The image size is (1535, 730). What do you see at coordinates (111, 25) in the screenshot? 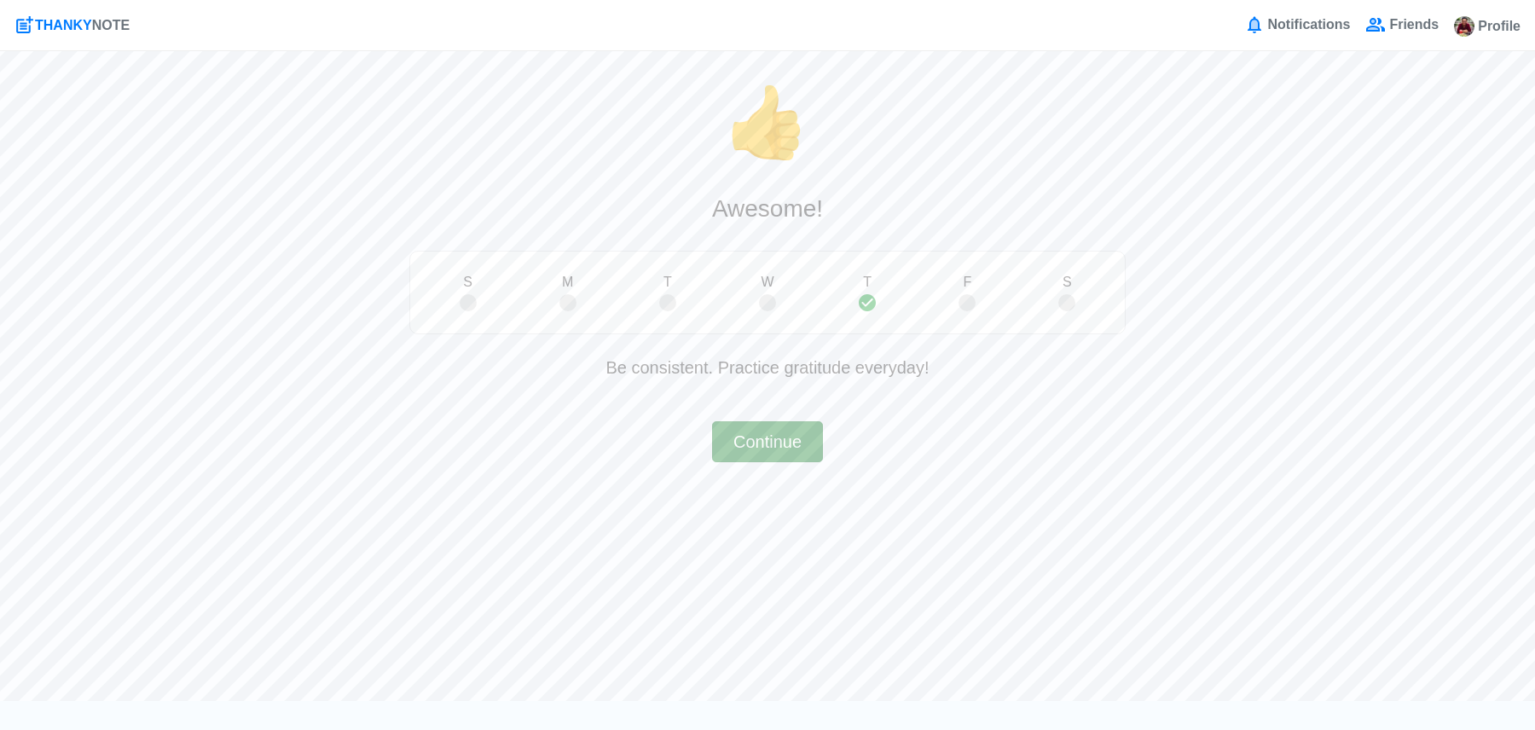
I see `span: NOTE` at bounding box center [111, 25].